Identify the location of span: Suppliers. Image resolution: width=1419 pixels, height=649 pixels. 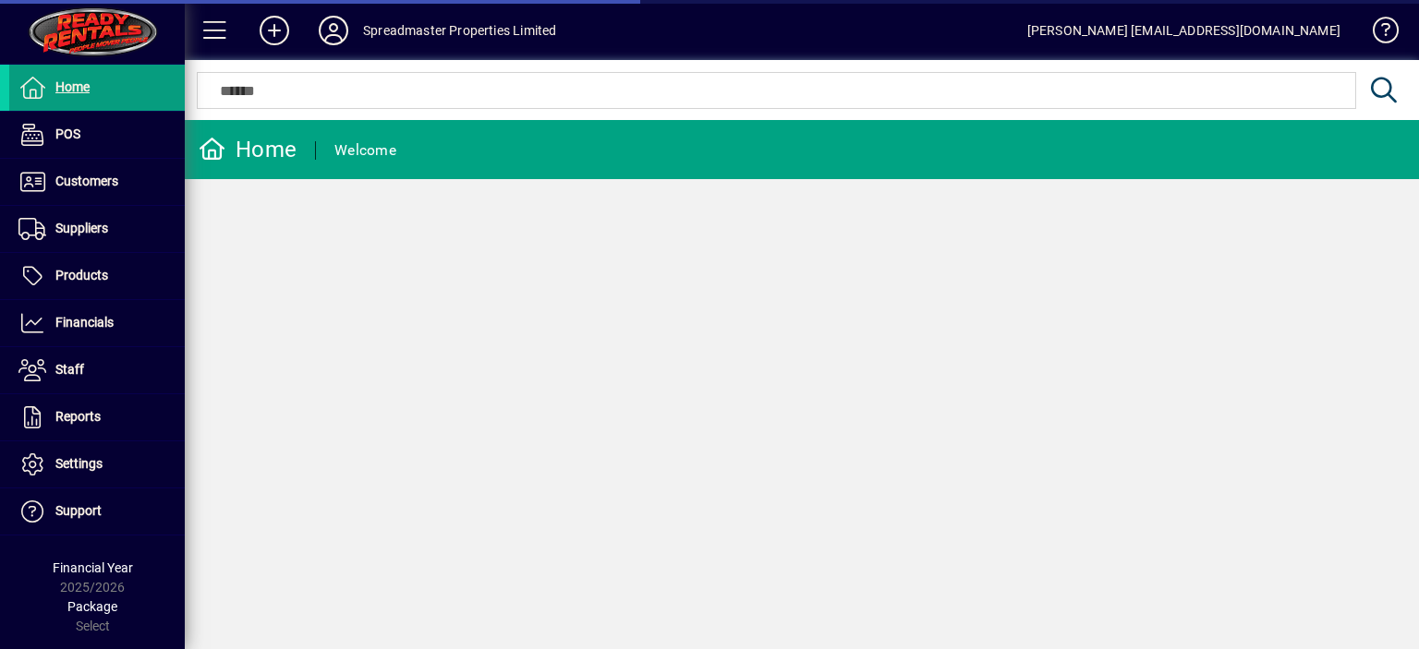
(81, 228).